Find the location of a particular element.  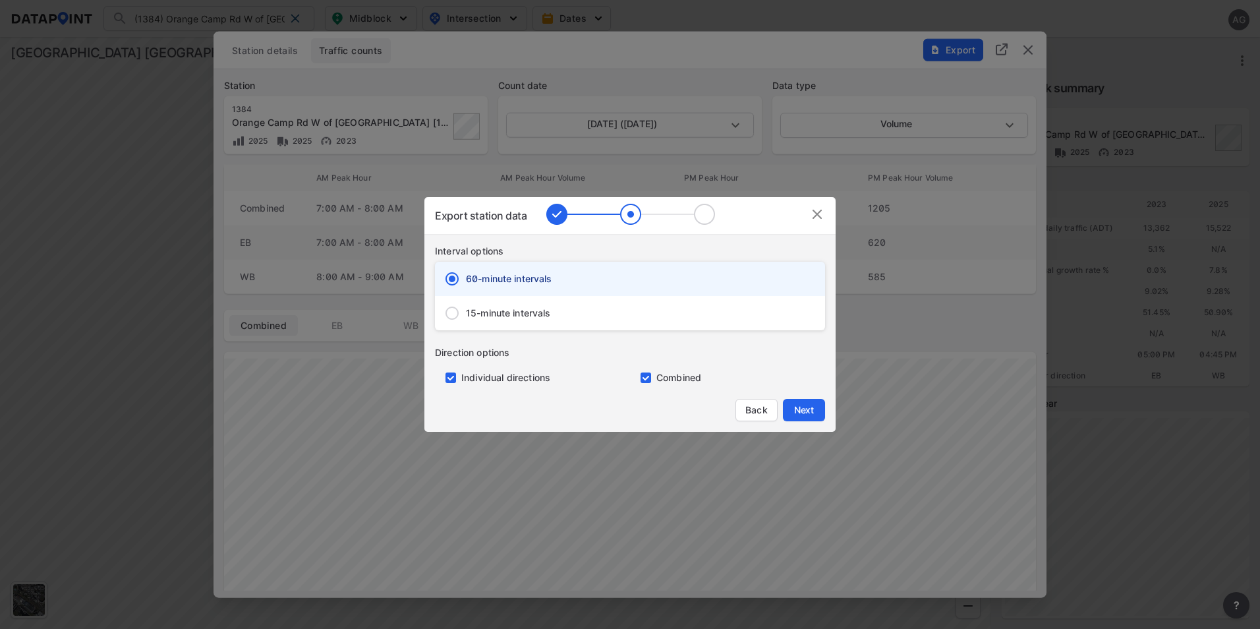

img: AXHlEvdr0APnAAAAAElFTkSuQmCC is located at coordinates (631, 214).